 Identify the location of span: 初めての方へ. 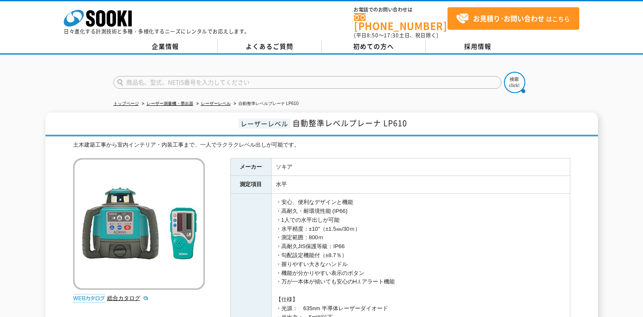
(374, 46).